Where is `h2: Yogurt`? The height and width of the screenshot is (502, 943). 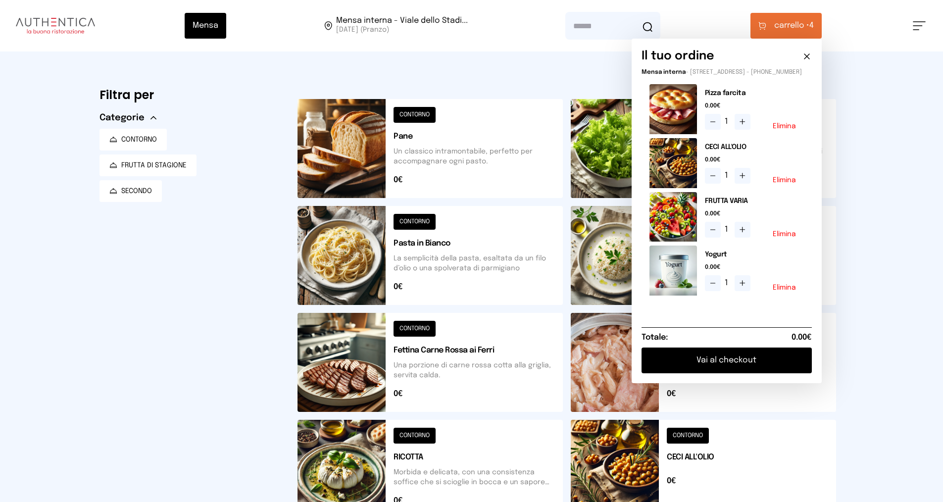
h2: Yogurt is located at coordinates (755, 255).